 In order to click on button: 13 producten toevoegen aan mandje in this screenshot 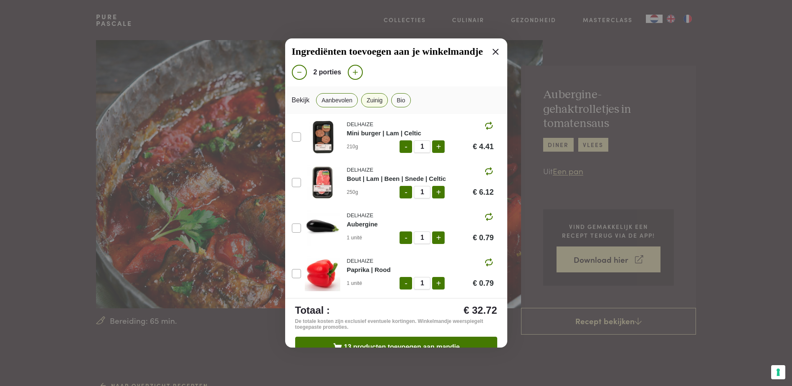, I will do `click(396, 347)`.